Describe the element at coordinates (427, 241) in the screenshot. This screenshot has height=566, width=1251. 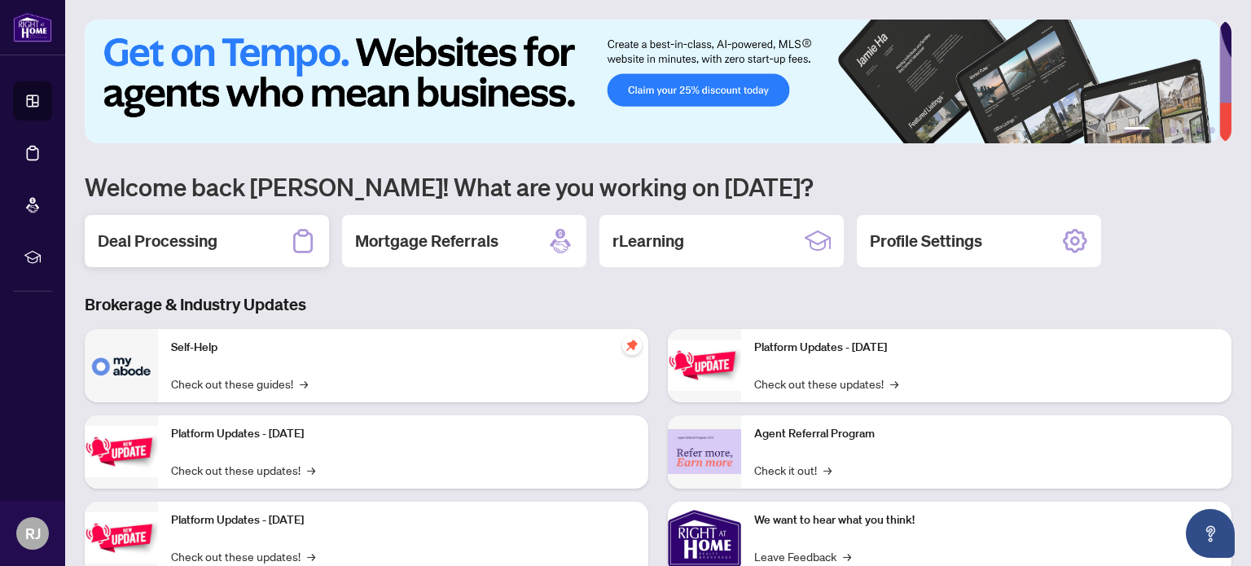
I see `h2: Mortgage Referrals` at that location.